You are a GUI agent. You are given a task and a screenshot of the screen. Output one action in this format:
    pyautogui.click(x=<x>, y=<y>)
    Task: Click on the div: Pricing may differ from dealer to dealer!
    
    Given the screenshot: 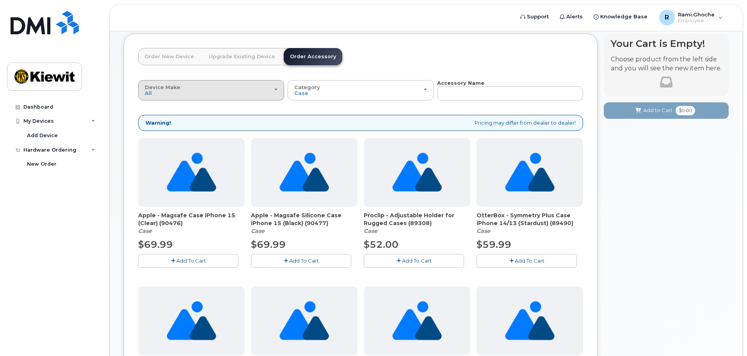 What is the action you would take?
    pyautogui.click(x=361, y=123)
    